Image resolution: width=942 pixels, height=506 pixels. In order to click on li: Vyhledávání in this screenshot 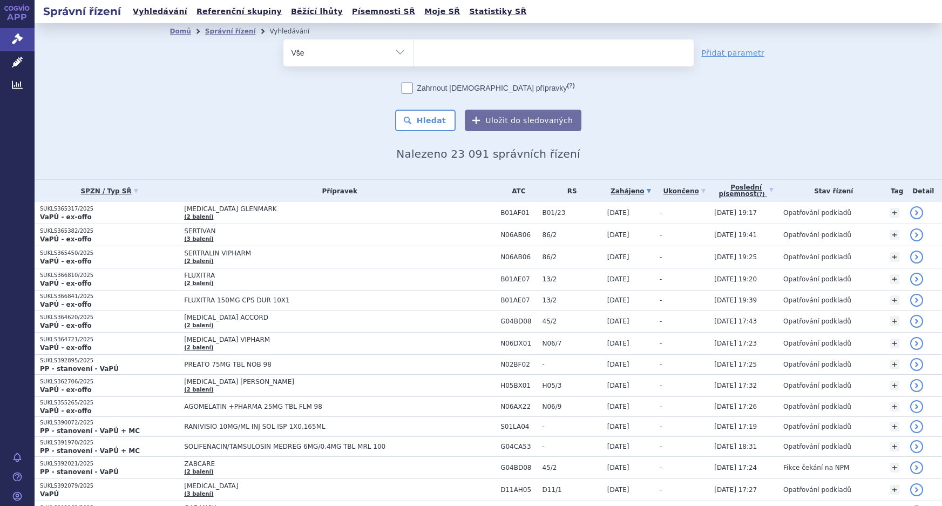, I will do `click(296, 31)`.